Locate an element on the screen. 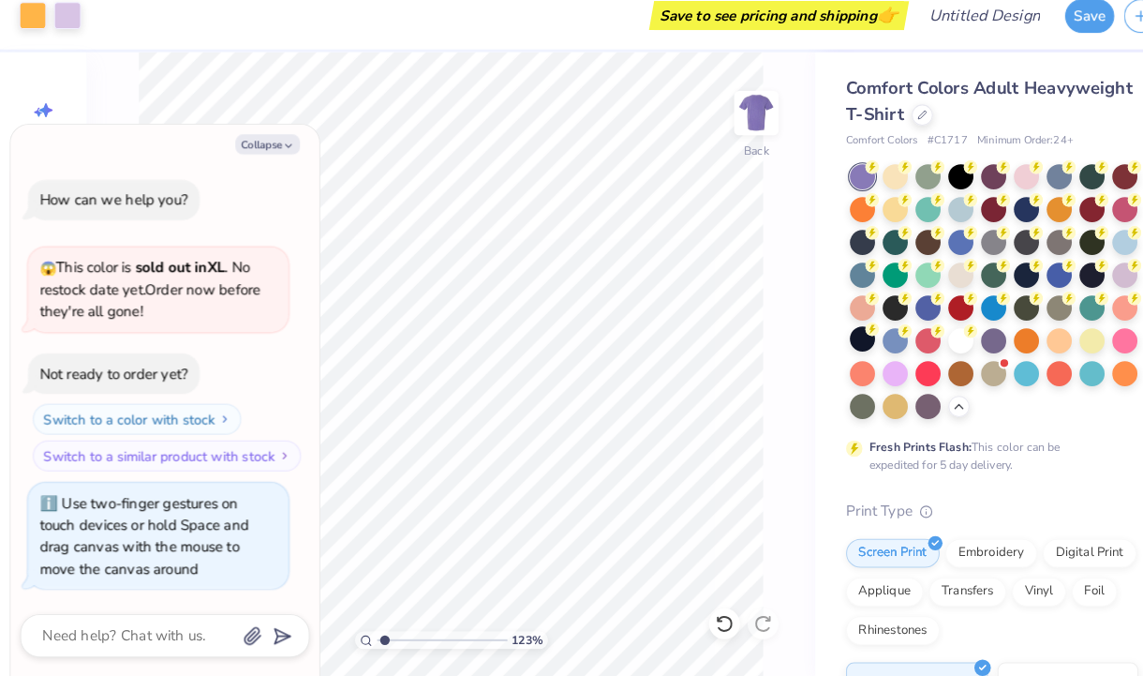  span: 123 % is located at coordinates (512, 639).